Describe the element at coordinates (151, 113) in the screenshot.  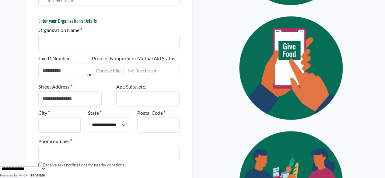
I see `label: Postal Code` at that location.